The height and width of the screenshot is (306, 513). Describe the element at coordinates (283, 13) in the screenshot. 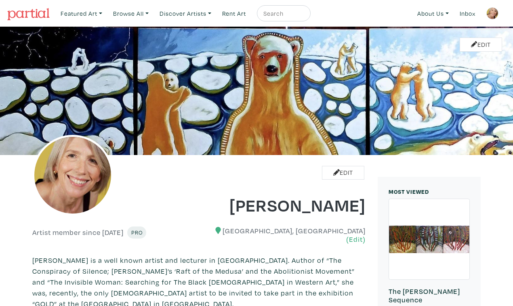

I see `input: Search` at that location.